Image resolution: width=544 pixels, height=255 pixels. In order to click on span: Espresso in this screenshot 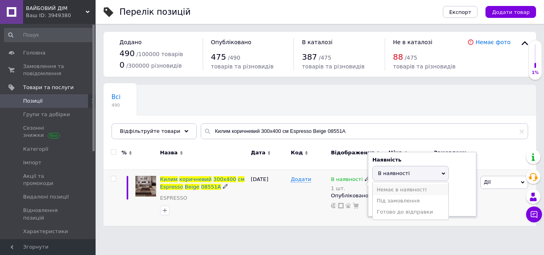, I will do `click(172, 187)`.